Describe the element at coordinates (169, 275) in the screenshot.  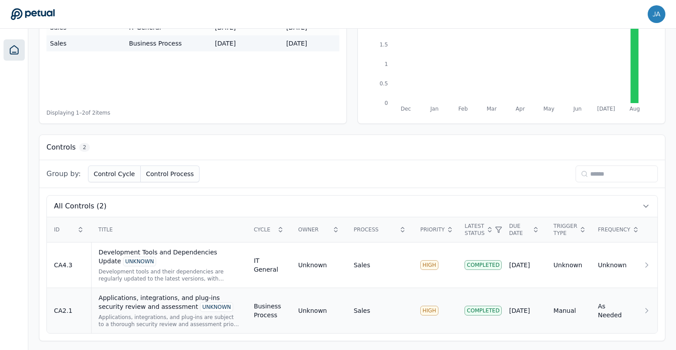
I see `div: Development tools and their dependencies are regularly updated to the latest versions, with vulne...` at that location.